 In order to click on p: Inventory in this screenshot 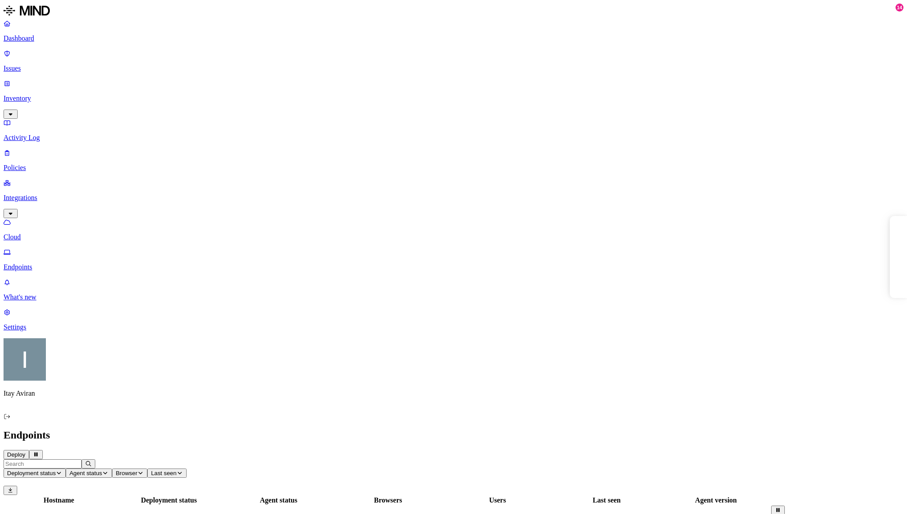, I will do `click(454, 98)`.